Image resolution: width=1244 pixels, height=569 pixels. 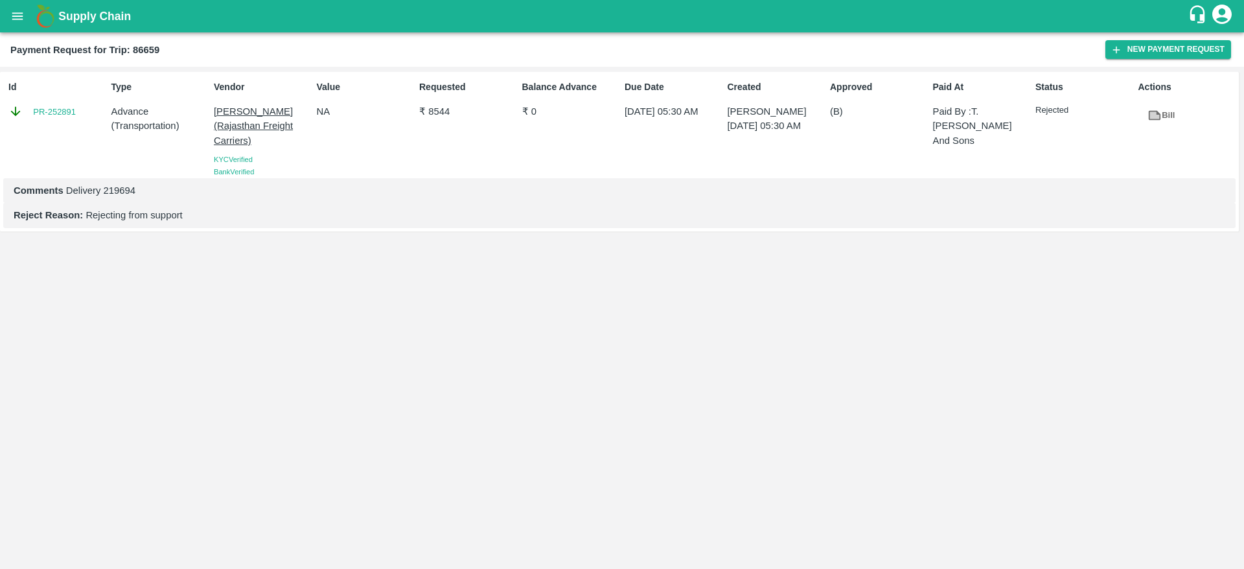 What do you see at coordinates (981, 87) in the screenshot?
I see `p: Paid At` at bounding box center [981, 87].